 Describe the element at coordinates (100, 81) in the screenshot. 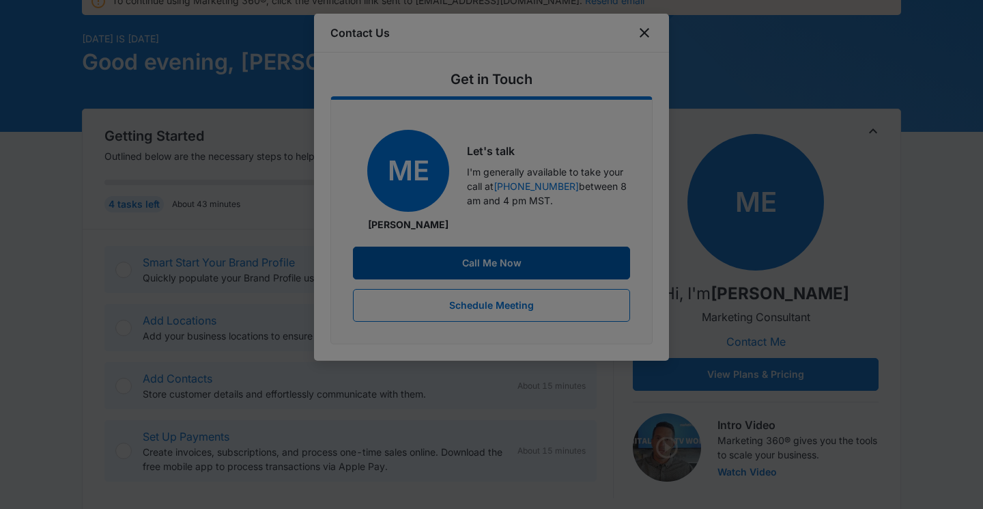

I see `p: Contact your Marketing Consultant to get your personalized marketing plan for your unique busines...` at that location.